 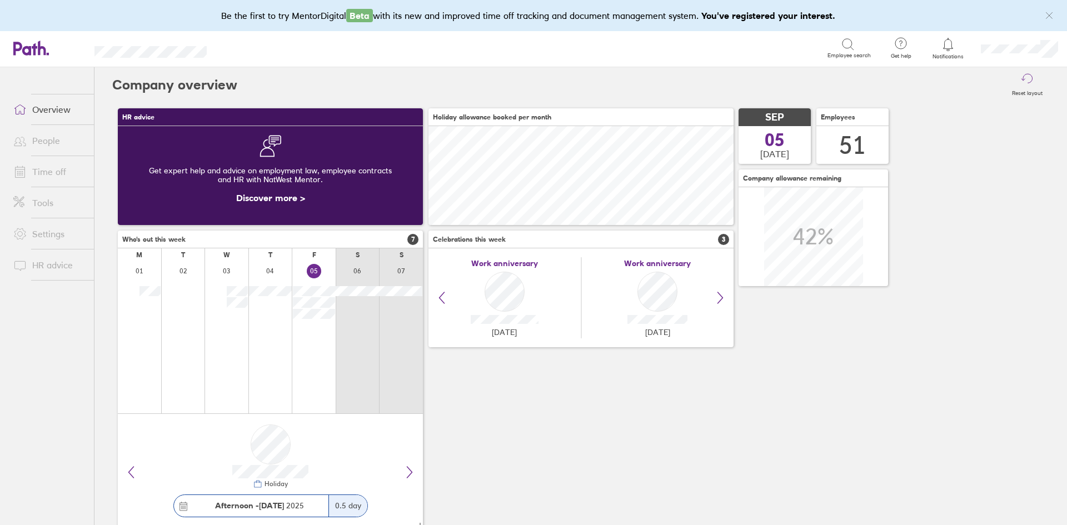 What do you see at coordinates (775, 140) in the screenshot?
I see `span: 05` at bounding box center [775, 140].